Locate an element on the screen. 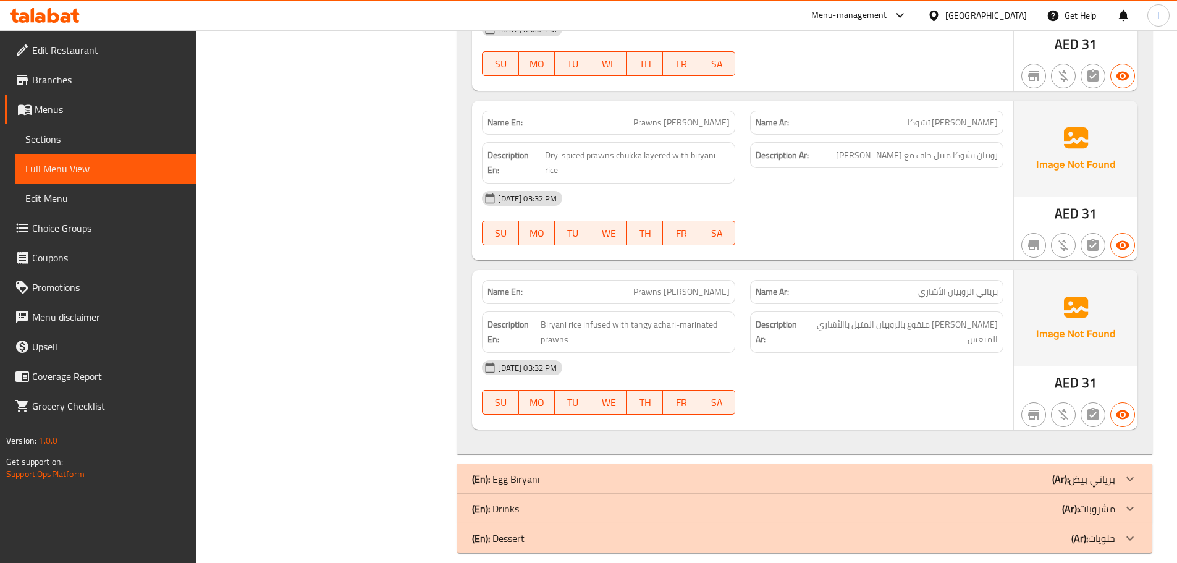  a: Coverage Report is located at coordinates (101, 376).